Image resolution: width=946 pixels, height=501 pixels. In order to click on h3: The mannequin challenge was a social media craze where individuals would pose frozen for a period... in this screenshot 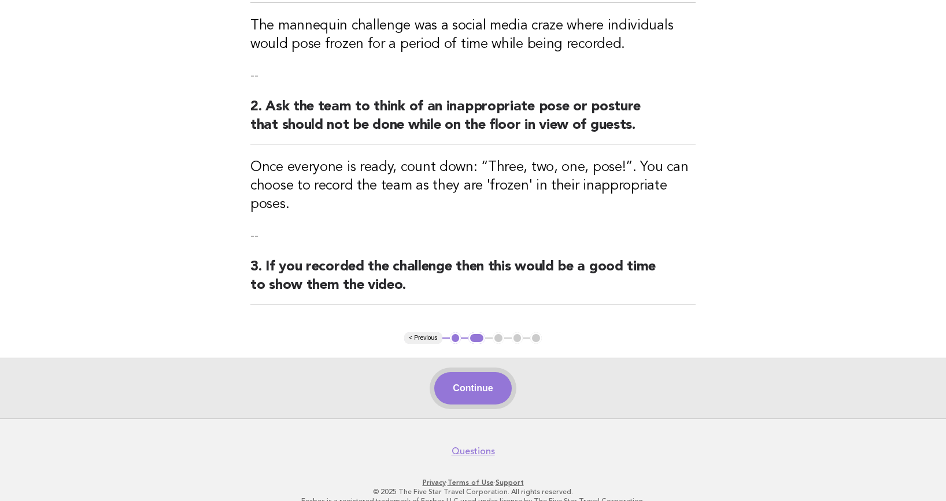, I will do `click(473, 35)`.